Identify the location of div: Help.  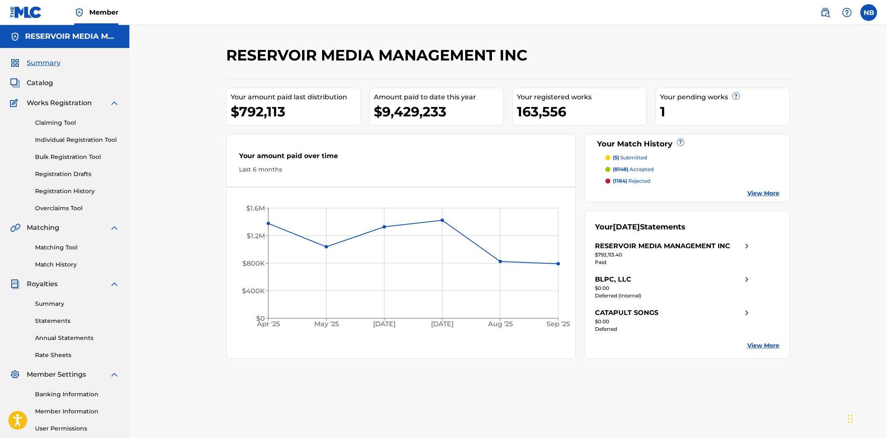
(847, 13).